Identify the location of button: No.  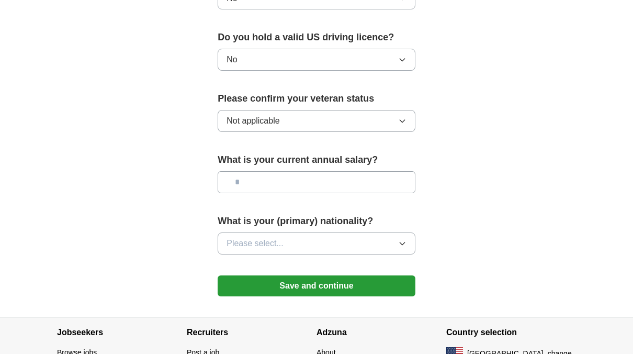
(317, 60).